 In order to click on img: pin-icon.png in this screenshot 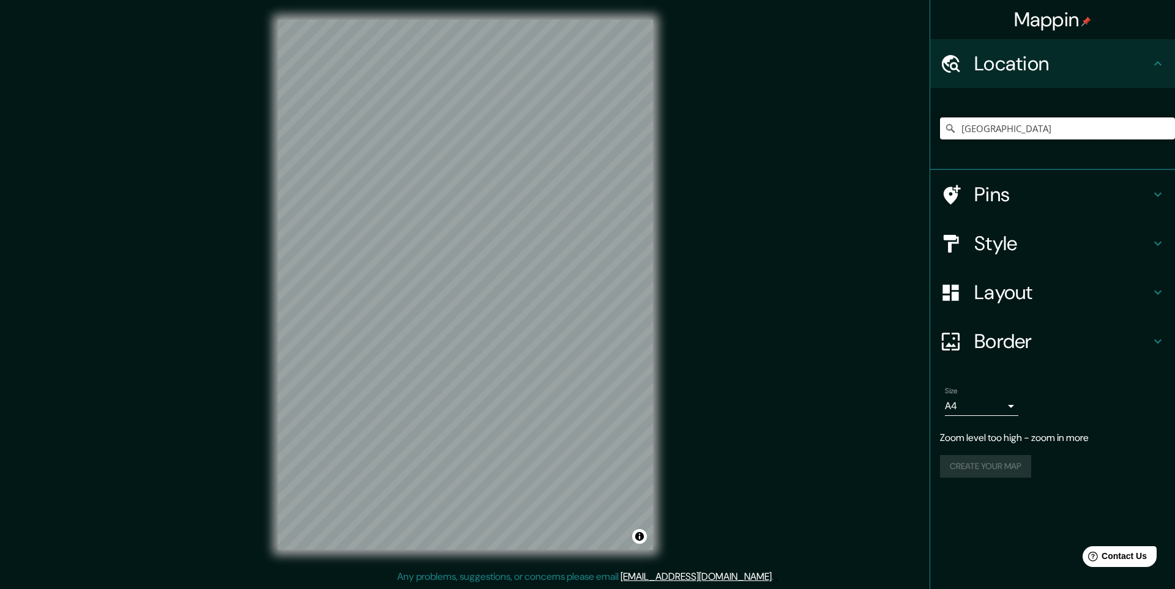, I will do `click(1086, 21)`.